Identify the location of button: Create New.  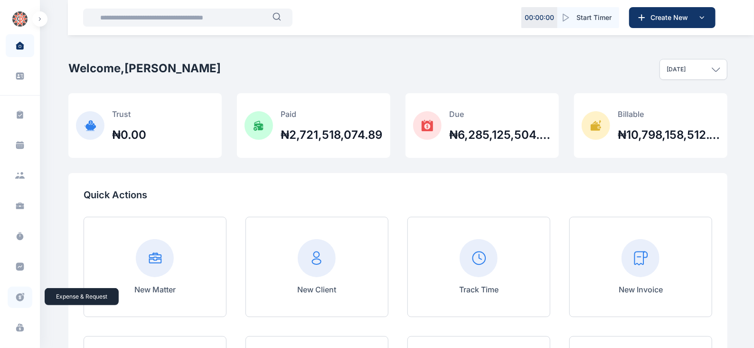
(673, 18).